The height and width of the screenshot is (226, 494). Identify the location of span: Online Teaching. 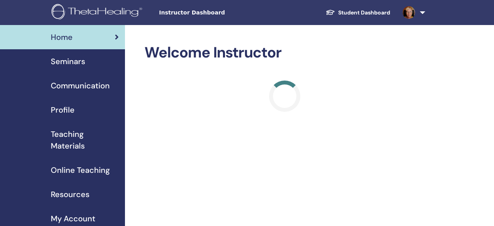
(80, 170).